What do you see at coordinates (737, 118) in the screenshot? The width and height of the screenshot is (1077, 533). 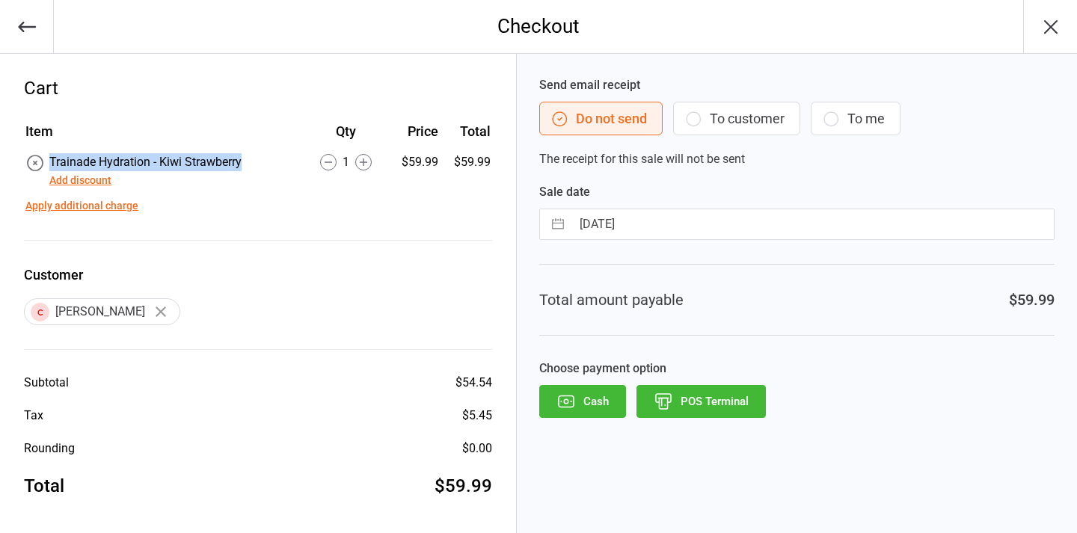 I see `button: To customer` at bounding box center [737, 118].